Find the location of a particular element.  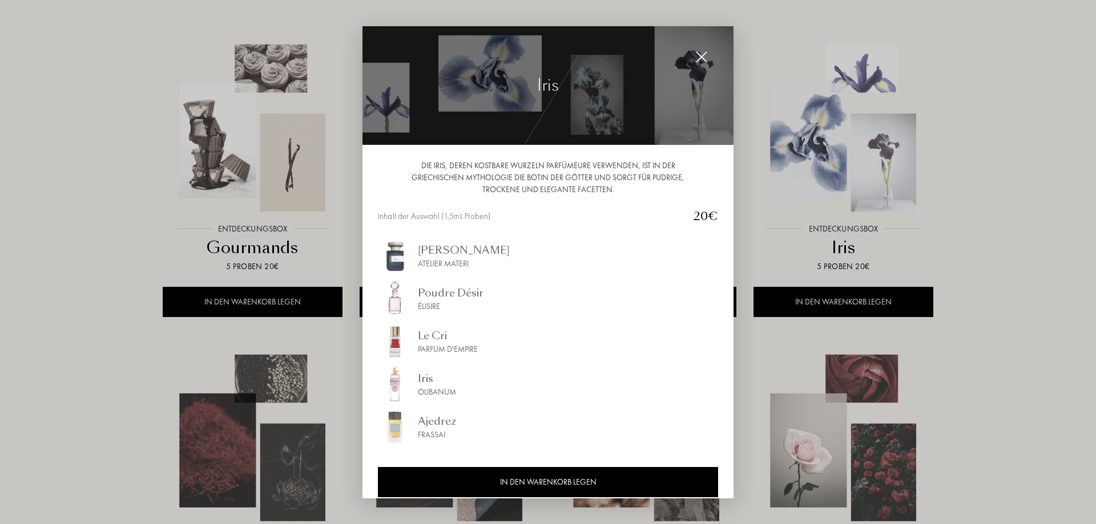

a: img_sommelierIrisOlibanum is located at coordinates (548, 384).